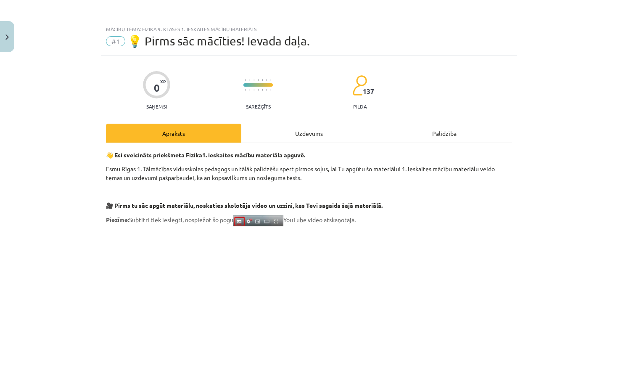 The height and width of the screenshot is (387, 618). I want to click on span: 137, so click(369, 91).